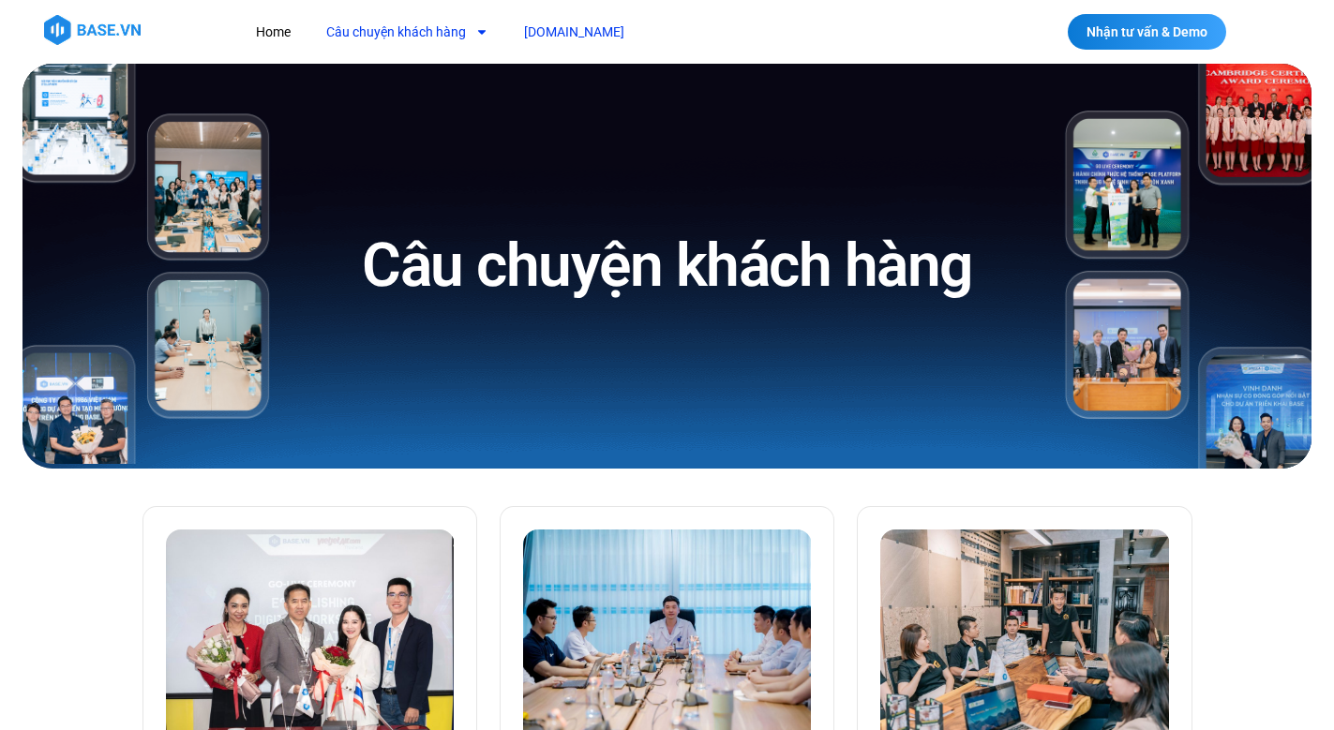  What do you see at coordinates (597, 32) in the screenshot?
I see `nav: Menu` at bounding box center [597, 32].